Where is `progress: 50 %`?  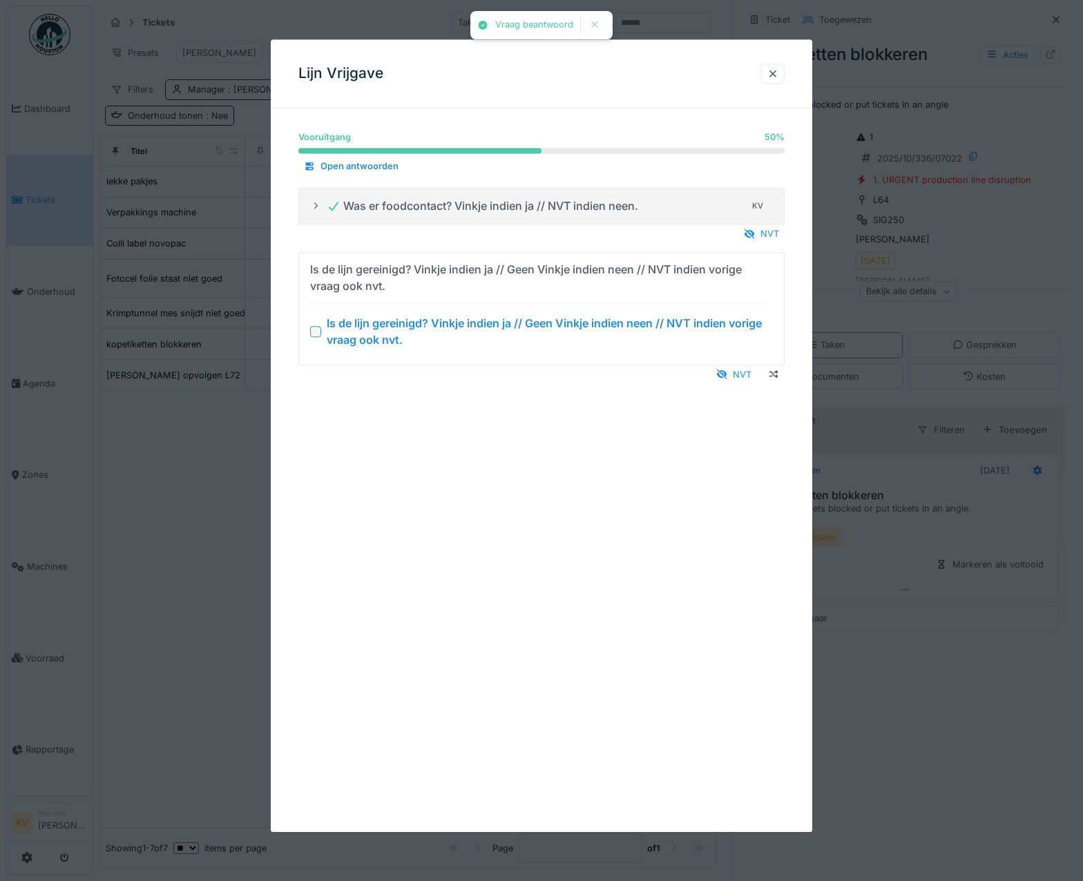
progress: 50 % is located at coordinates (541, 151).